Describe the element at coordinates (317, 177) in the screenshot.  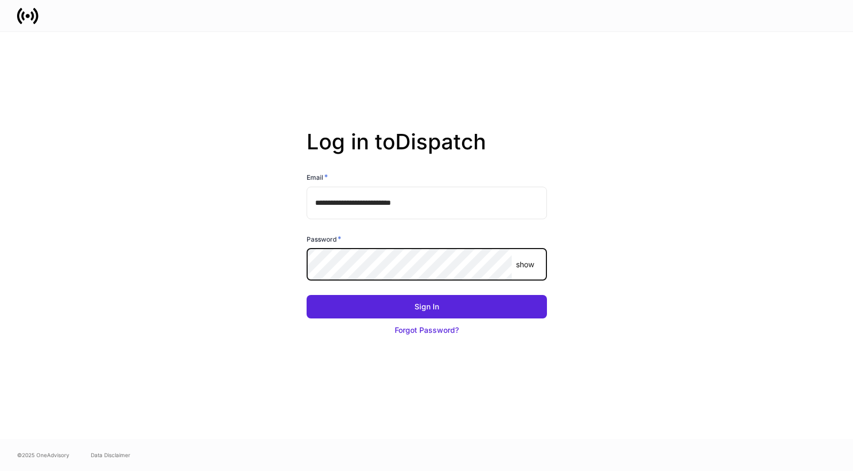
I see `h6: Email` at that location.